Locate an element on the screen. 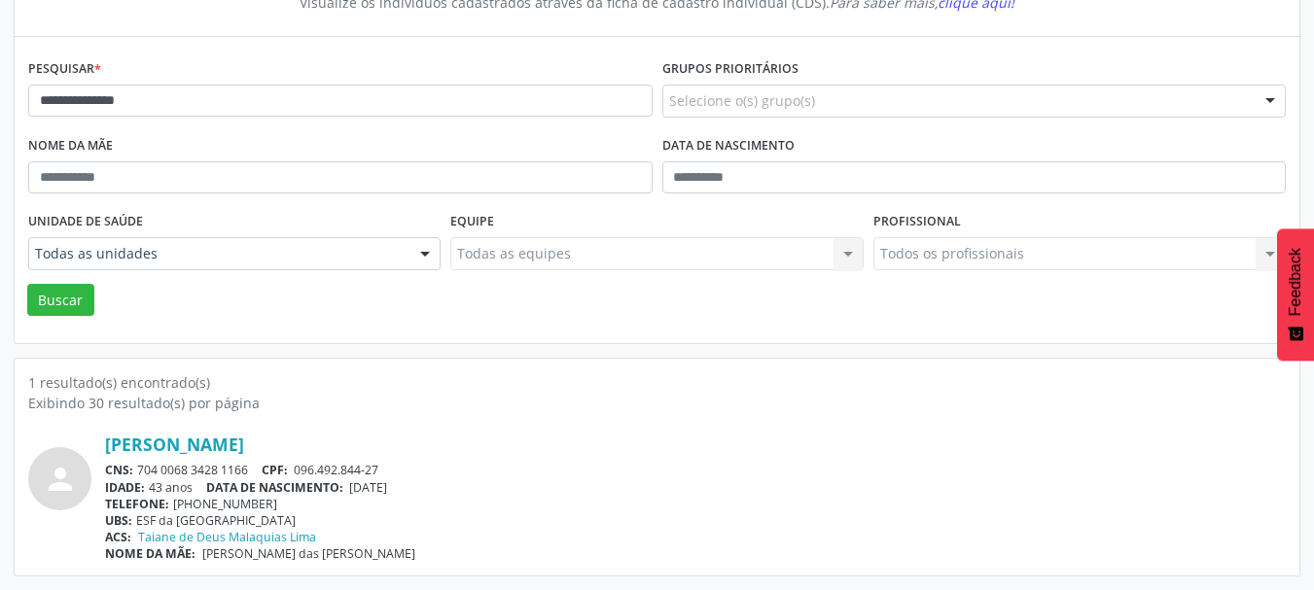  span: Todas as unidades is located at coordinates (218, 254).